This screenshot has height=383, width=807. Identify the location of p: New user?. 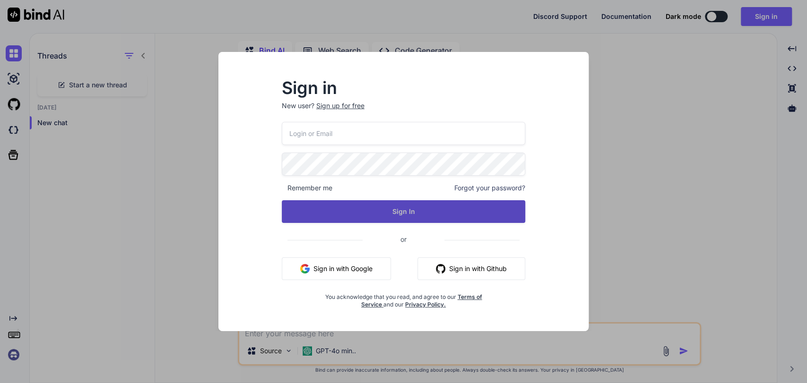
(404, 112).